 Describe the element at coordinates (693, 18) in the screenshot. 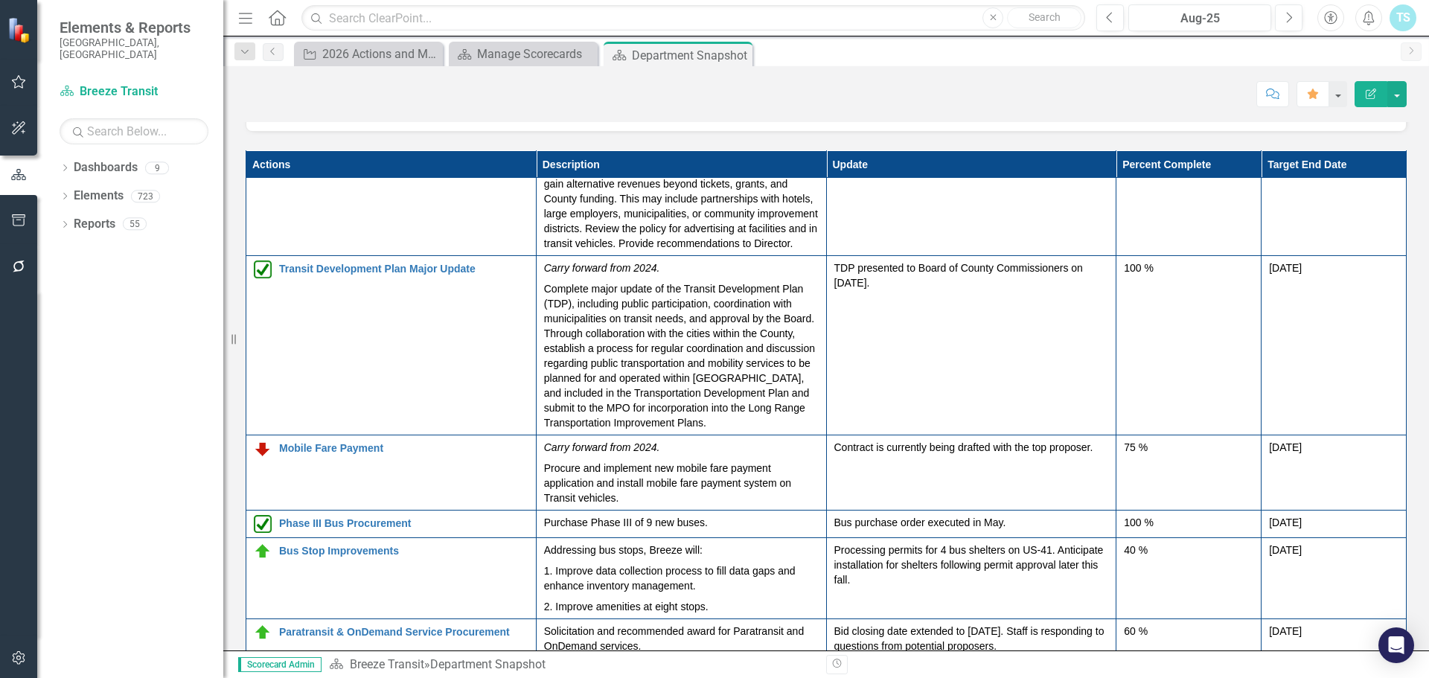

I see `input: Search ClearPoint...` at that location.